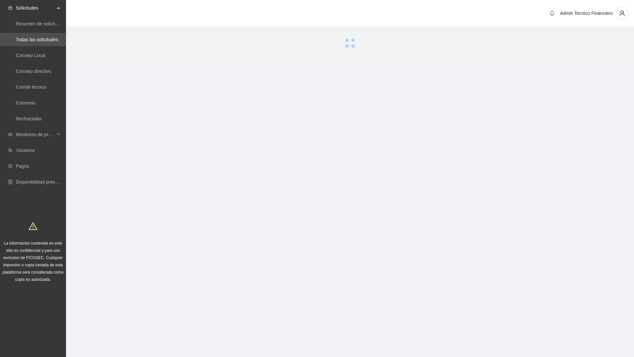  Describe the element at coordinates (25, 103) in the screenshot. I see `a: Convenio` at that location.